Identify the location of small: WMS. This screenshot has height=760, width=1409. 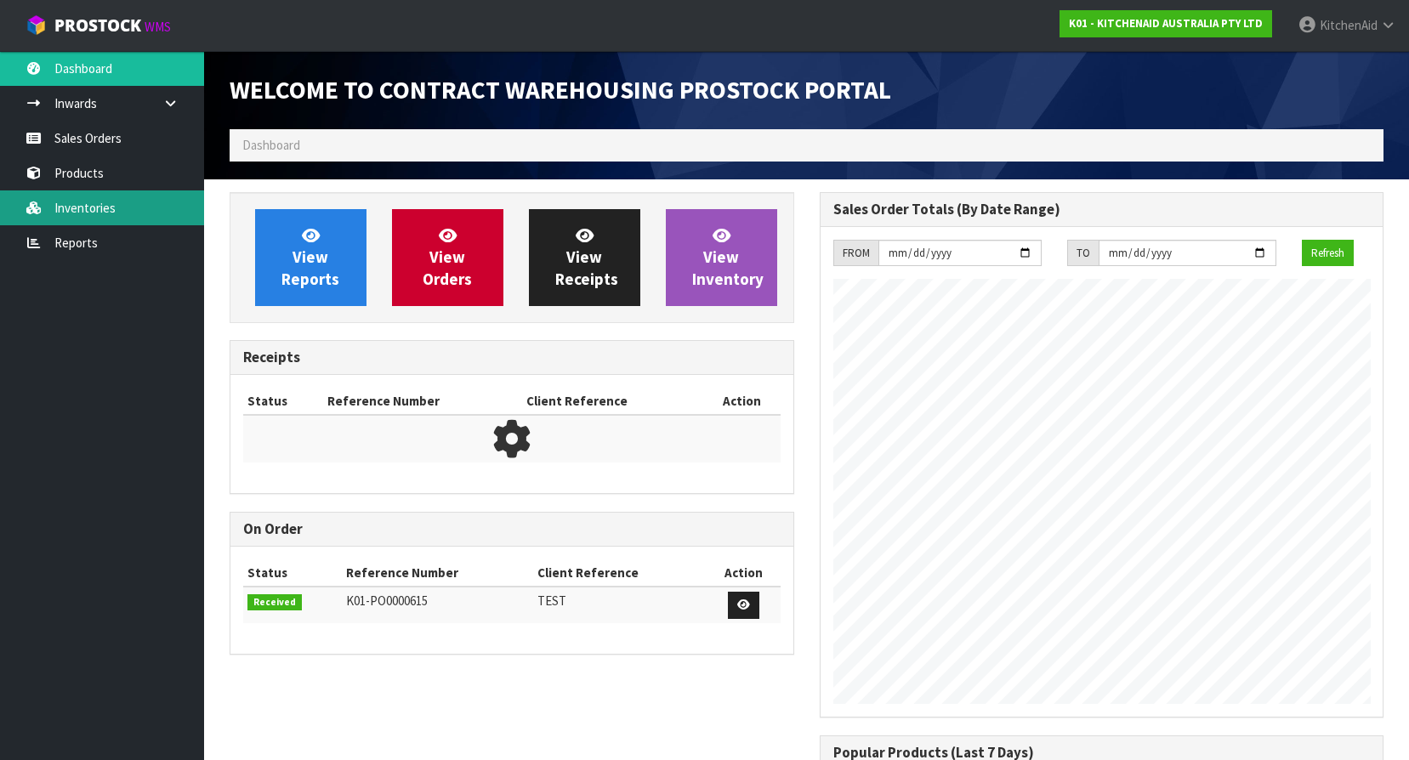
(157, 26).